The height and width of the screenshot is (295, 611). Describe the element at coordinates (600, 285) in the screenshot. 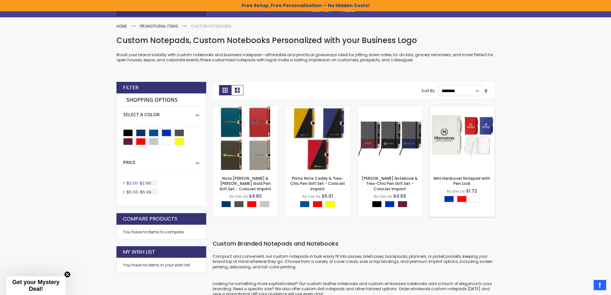

I see `a: Top` at that location.